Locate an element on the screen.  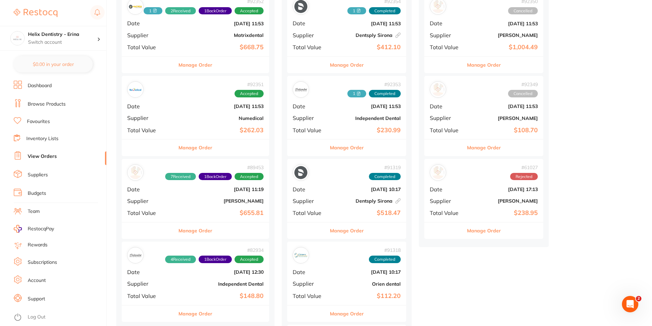
b: $1,004.49 is located at coordinates (503, 47).